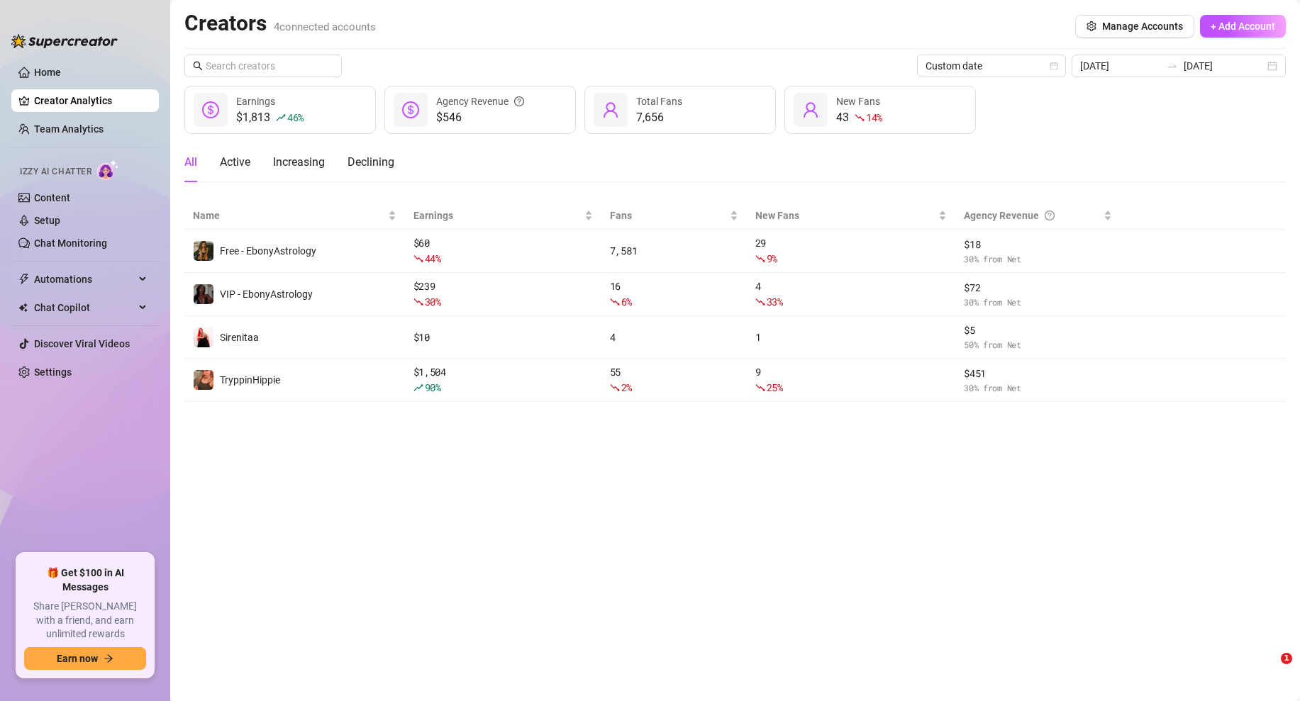  Describe the element at coordinates (503, 338) in the screenshot. I see `div: $ 10` at that location.